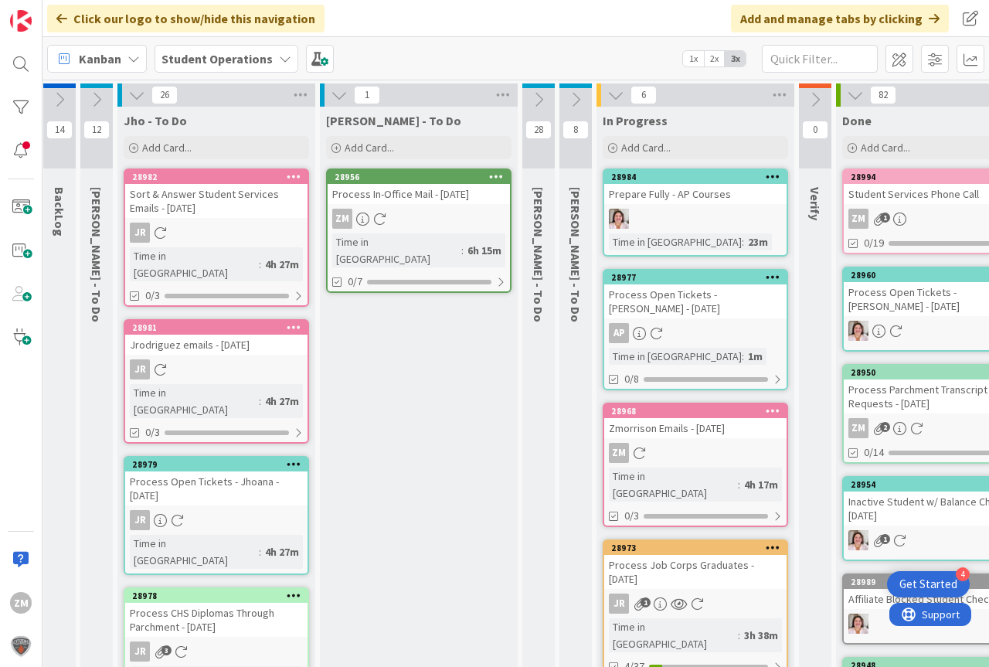 Image resolution: width=989 pixels, height=667 pixels. Describe the element at coordinates (576, 254) in the screenshot. I see `span: Amanda - To Do` at that location.